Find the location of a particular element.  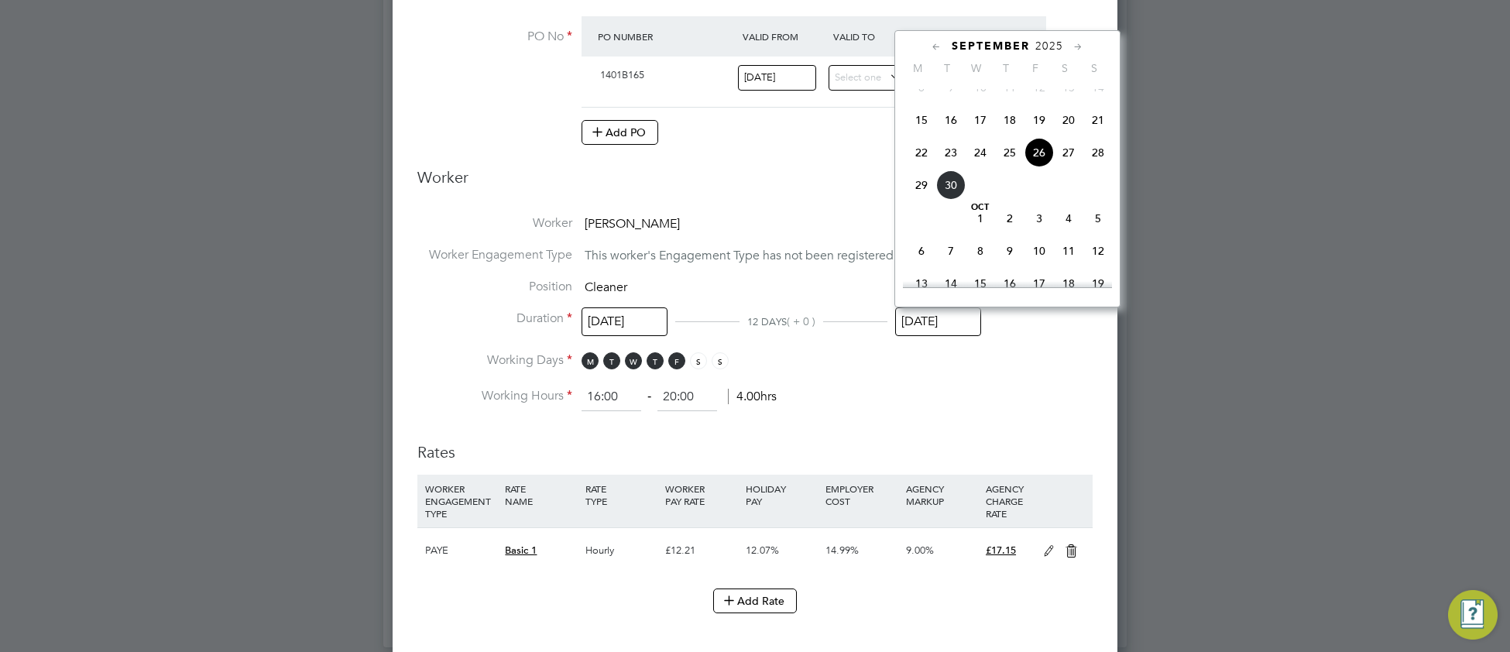

div: Hourly is located at coordinates (621, 551).